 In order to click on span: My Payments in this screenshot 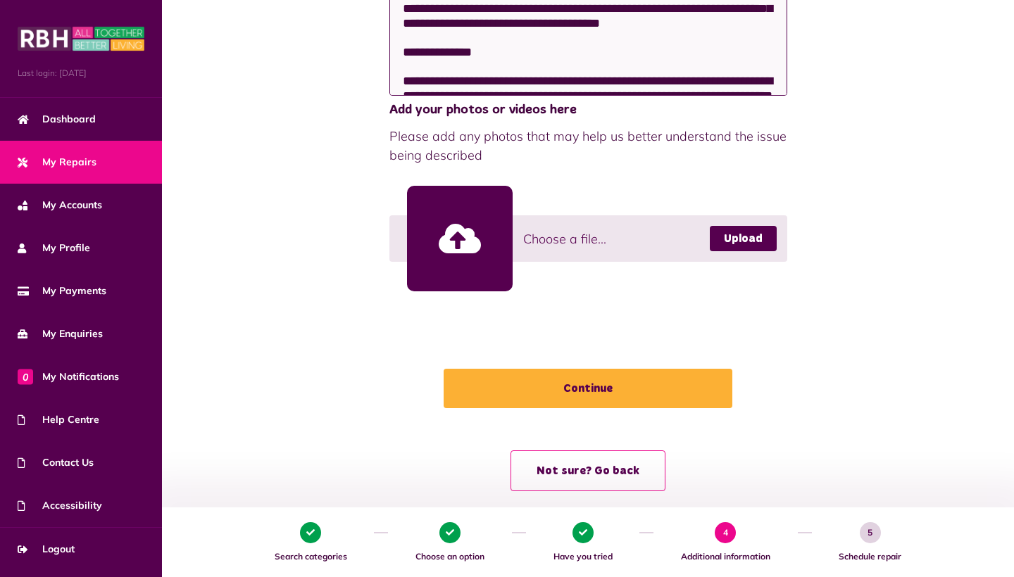, I will do `click(62, 291)`.